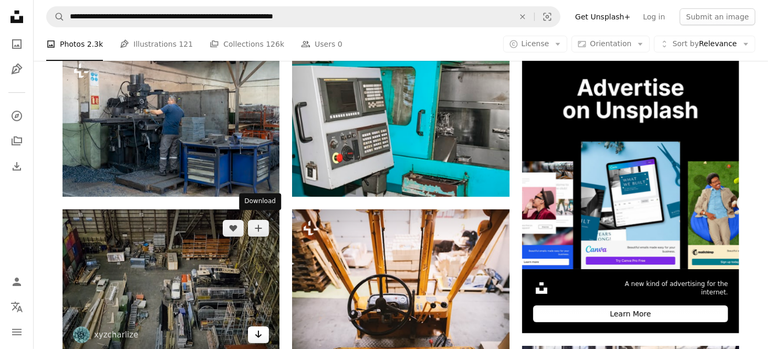  I want to click on div: Download, so click(260, 202).